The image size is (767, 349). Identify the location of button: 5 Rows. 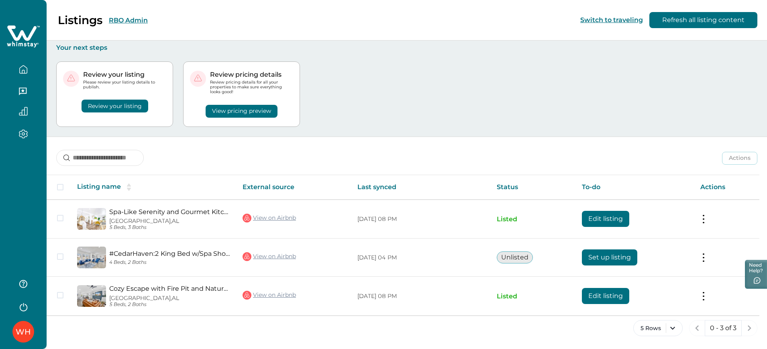
(657, 328).